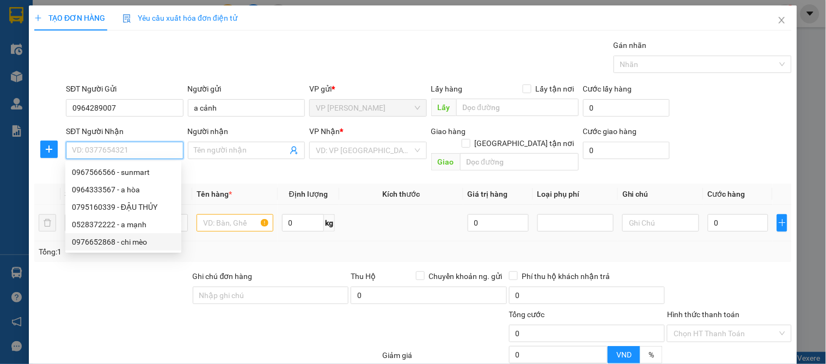 The height and width of the screenshot is (364, 826). I want to click on div: SĐT Người Gửi, so click(124, 89).